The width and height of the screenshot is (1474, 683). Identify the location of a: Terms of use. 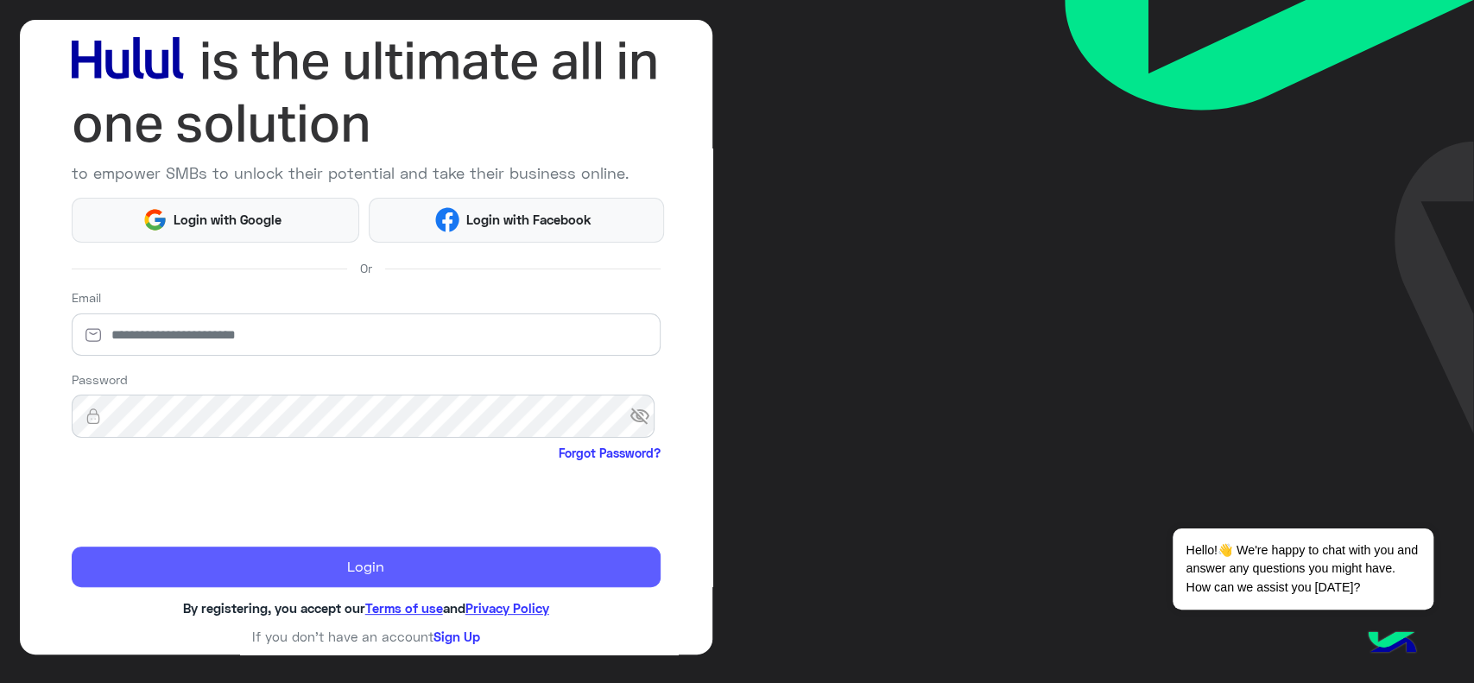
(404, 608).